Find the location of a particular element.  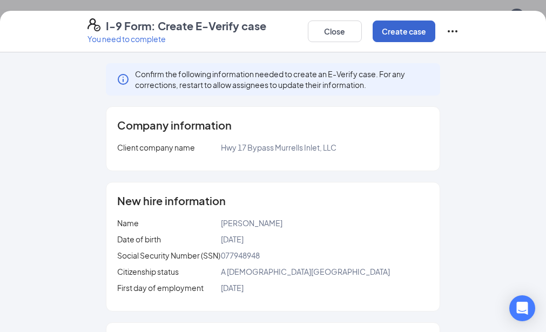

span: Name is located at coordinates (128, 223).